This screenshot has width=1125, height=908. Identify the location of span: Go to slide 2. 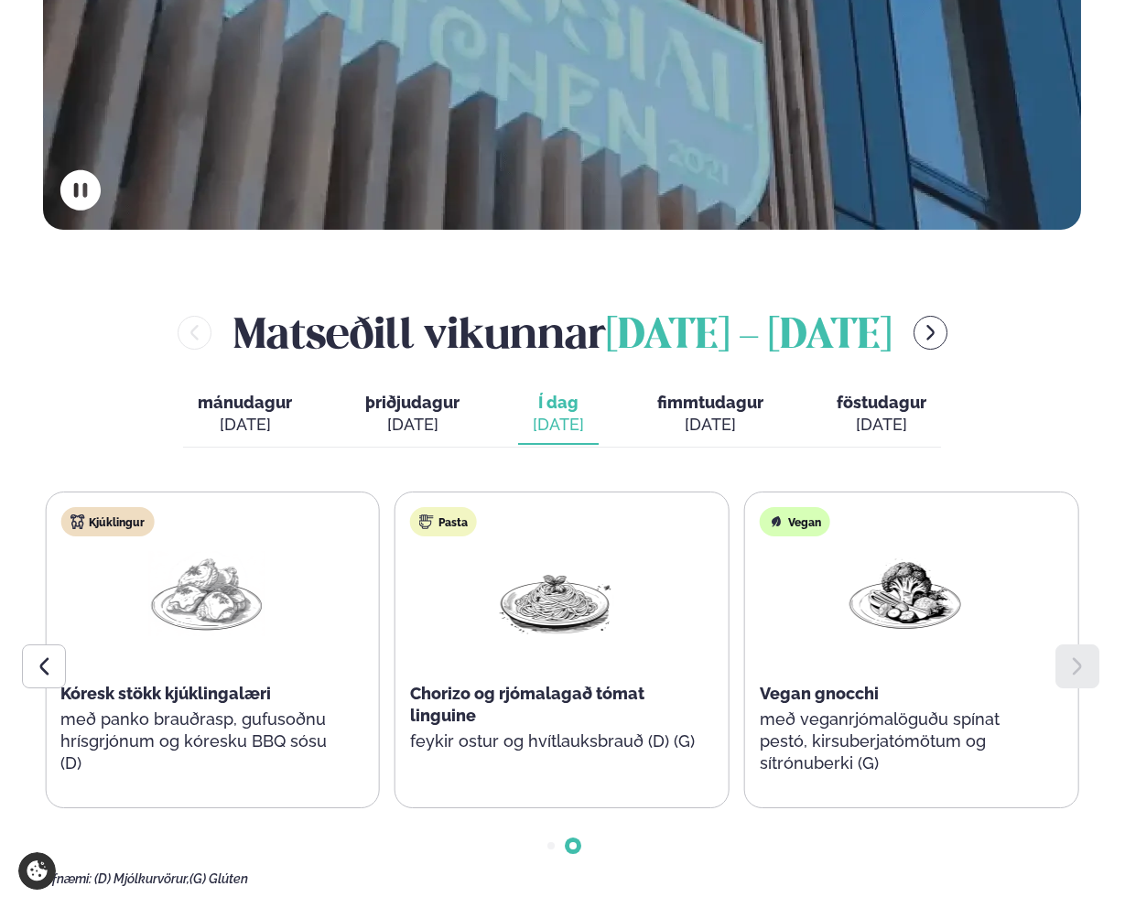
(573, 846).